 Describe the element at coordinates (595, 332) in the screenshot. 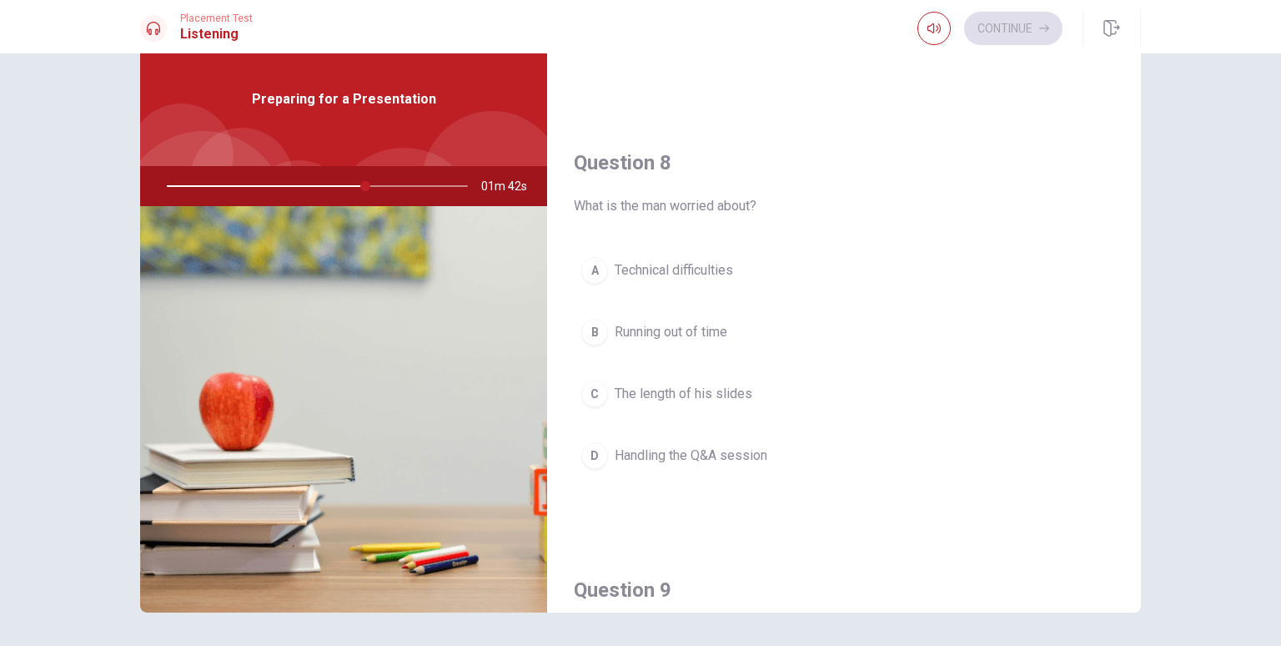

I see `div: B` at that location.